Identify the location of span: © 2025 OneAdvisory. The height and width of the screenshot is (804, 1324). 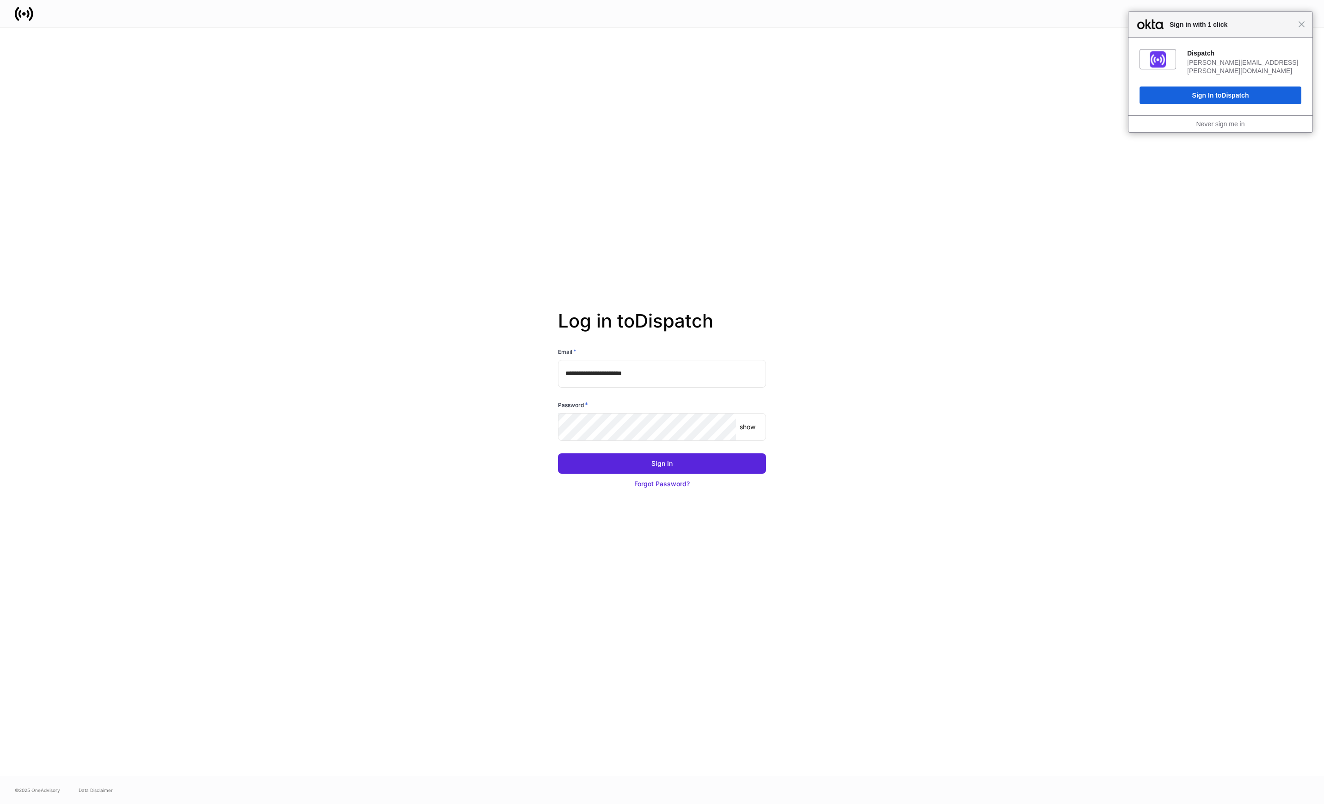
(37, 790).